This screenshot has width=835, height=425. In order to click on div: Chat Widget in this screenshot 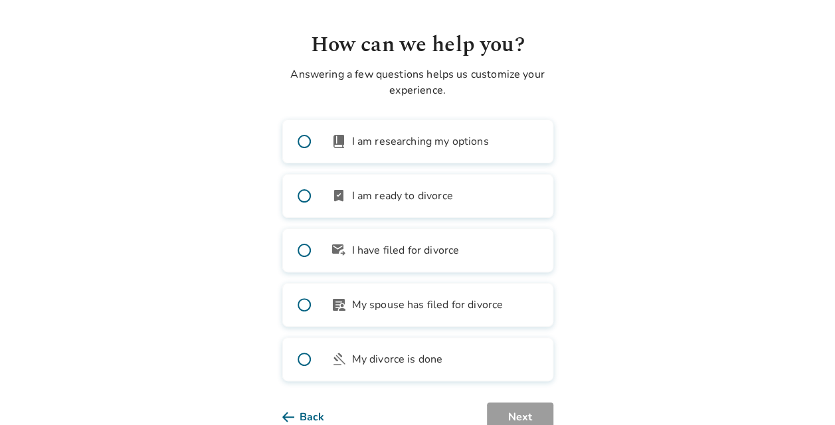, I will do `click(802, 393)`.